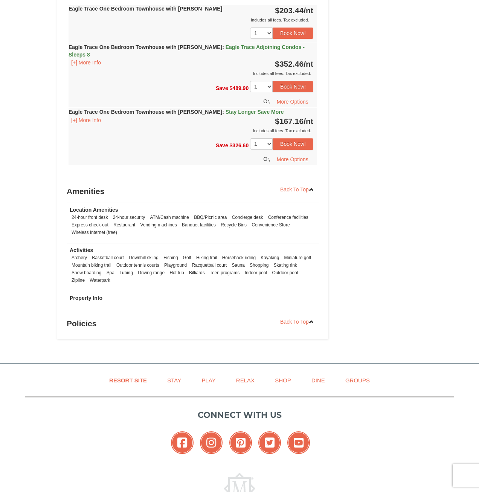  I want to click on a: Dine, so click(318, 380).